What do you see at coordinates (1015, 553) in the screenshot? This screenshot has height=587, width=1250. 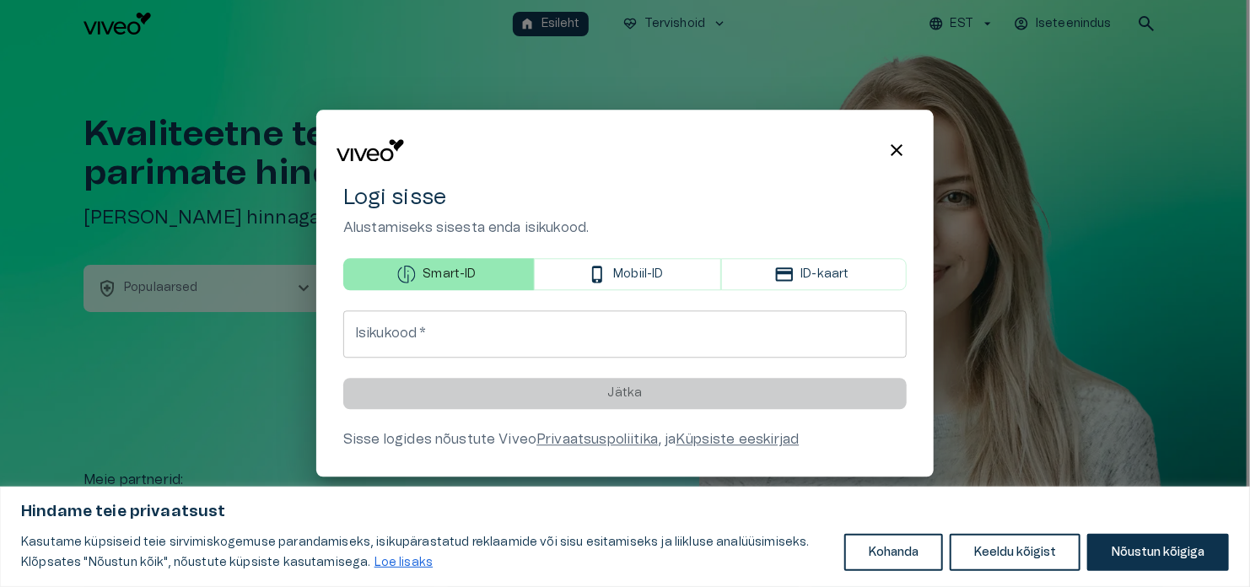 I see `button: Keeldu kõigist` at bounding box center [1015, 553].